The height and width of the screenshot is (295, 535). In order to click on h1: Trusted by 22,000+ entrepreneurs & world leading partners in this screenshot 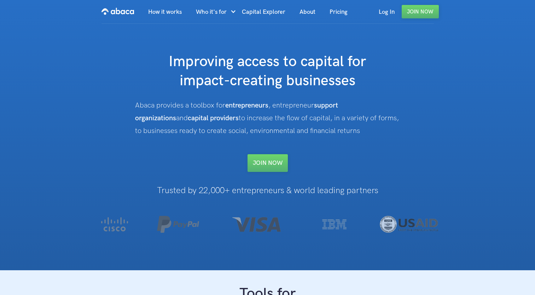, I will do `click(267, 191)`.